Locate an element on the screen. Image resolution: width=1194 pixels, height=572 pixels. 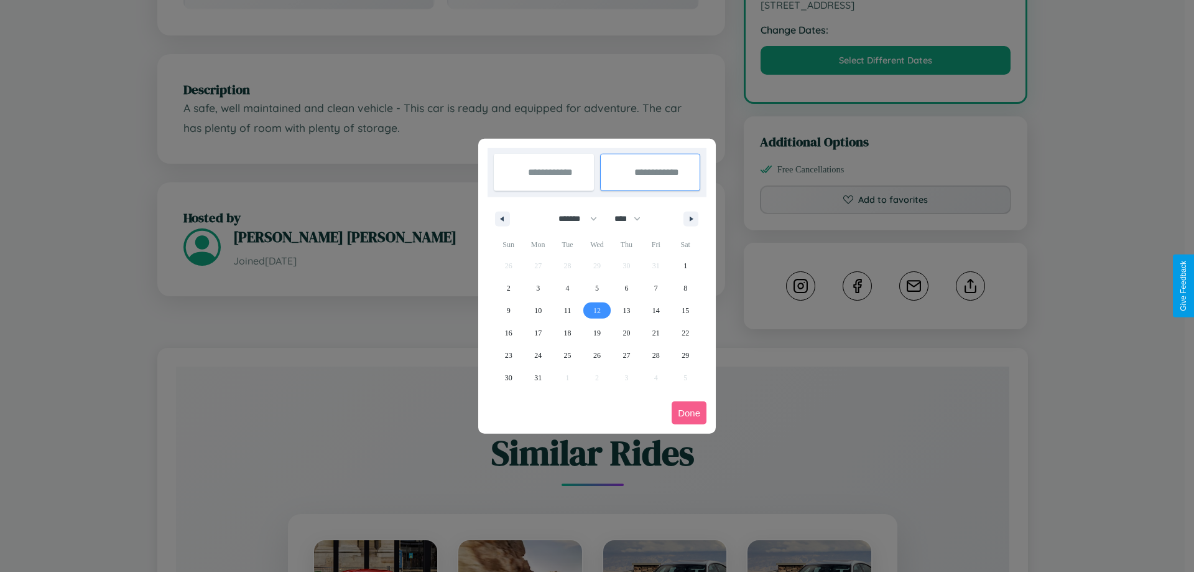
button: 27 is located at coordinates (626, 355).